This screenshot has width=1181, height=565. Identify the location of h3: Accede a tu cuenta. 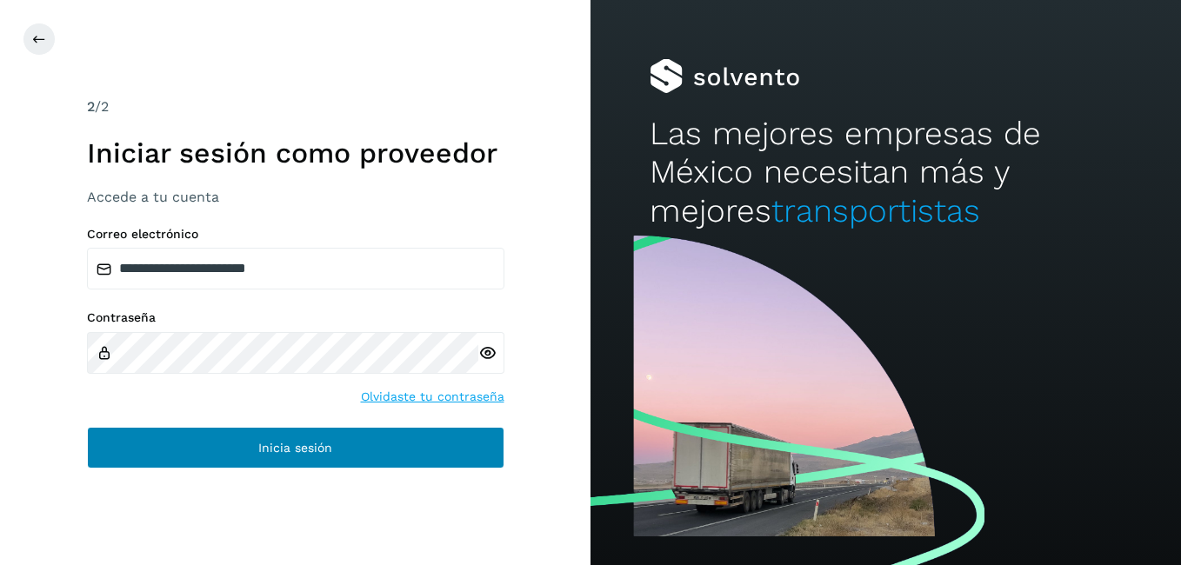
(296, 196).